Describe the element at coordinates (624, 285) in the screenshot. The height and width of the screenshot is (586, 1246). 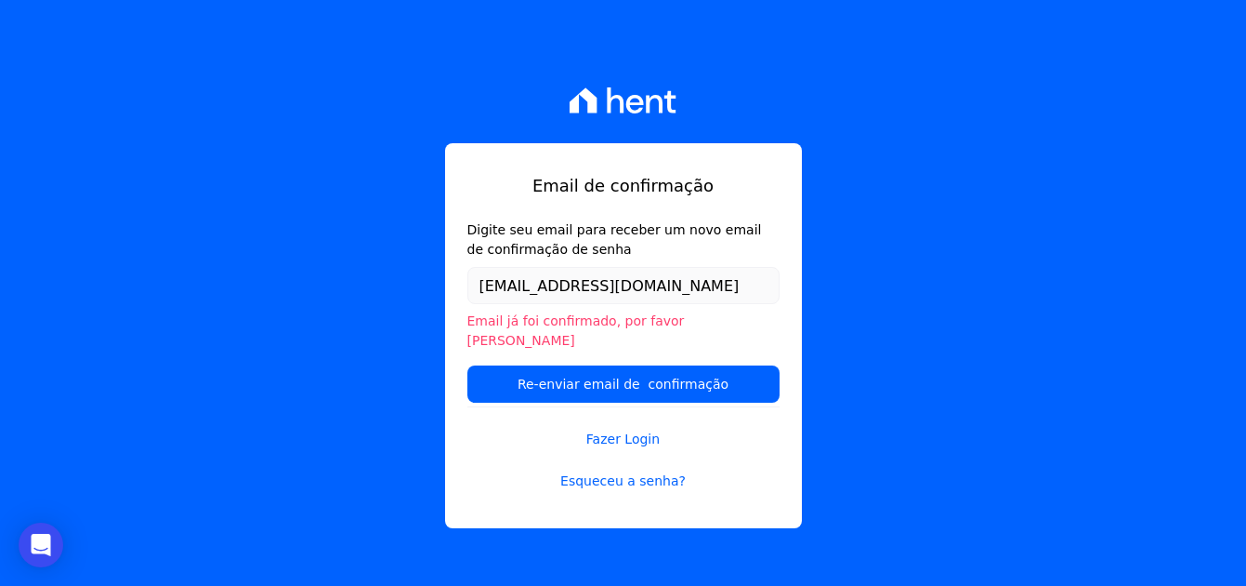
I see `input: Email` at that location.